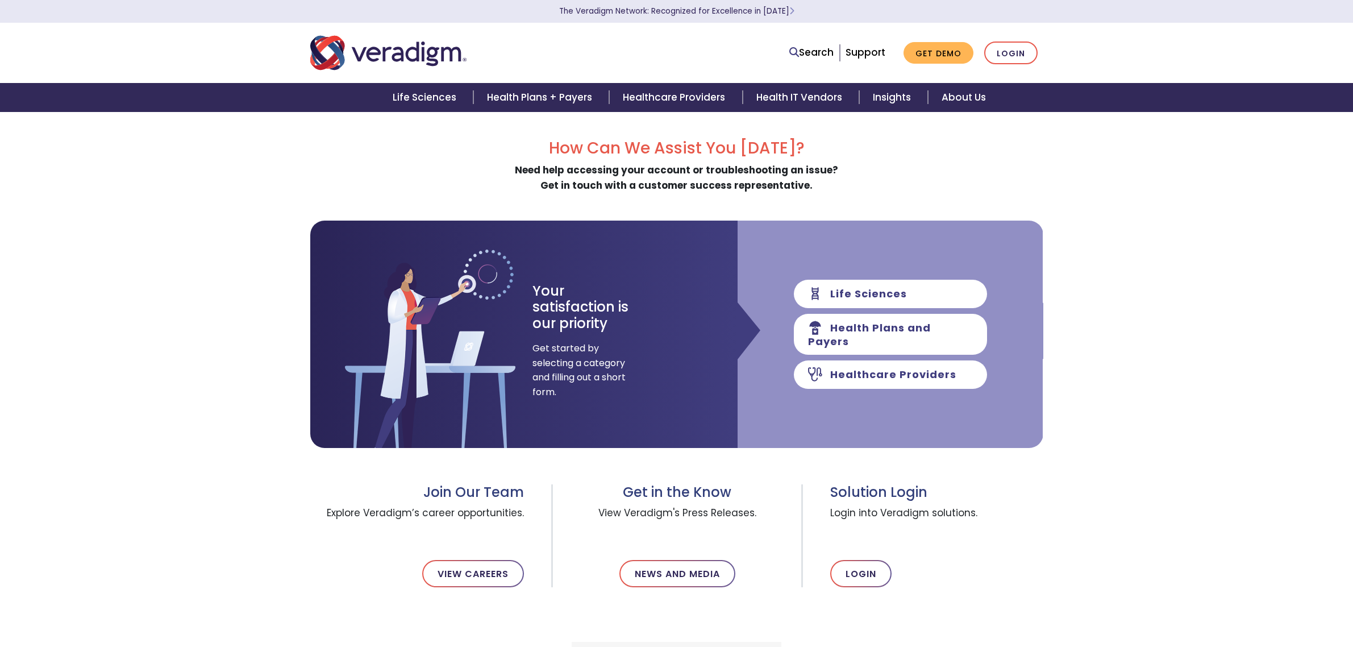 The height and width of the screenshot is (647, 1353). Describe the element at coordinates (677, 573) in the screenshot. I see `a: News and Media` at that location.